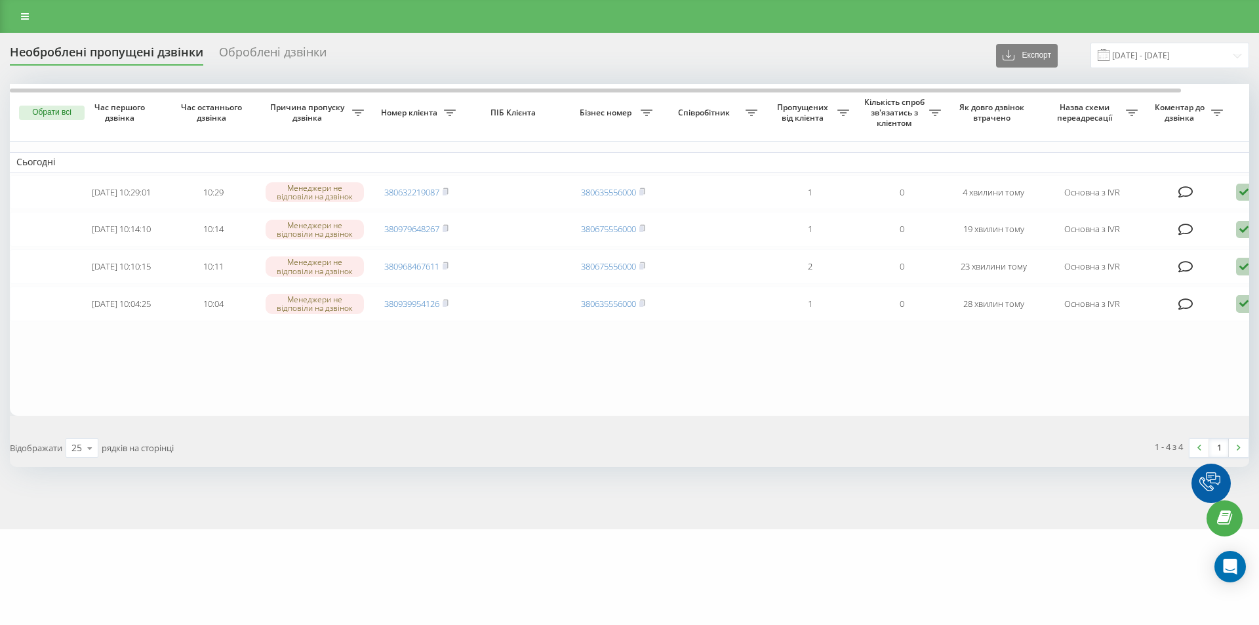 The width and height of the screenshot is (1259, 625). Describe the element at coordinates (52, 113) in the screenshot. I see `button: Обрати всі` at that location.